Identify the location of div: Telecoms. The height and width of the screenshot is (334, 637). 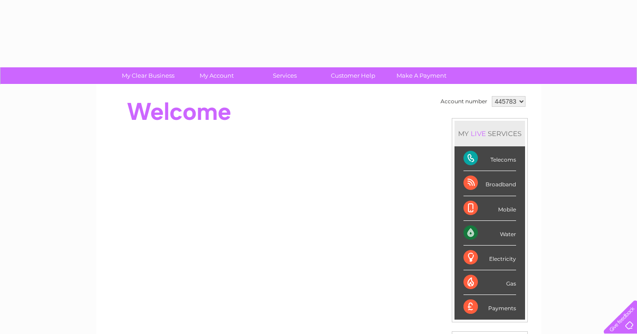
(489, 159).